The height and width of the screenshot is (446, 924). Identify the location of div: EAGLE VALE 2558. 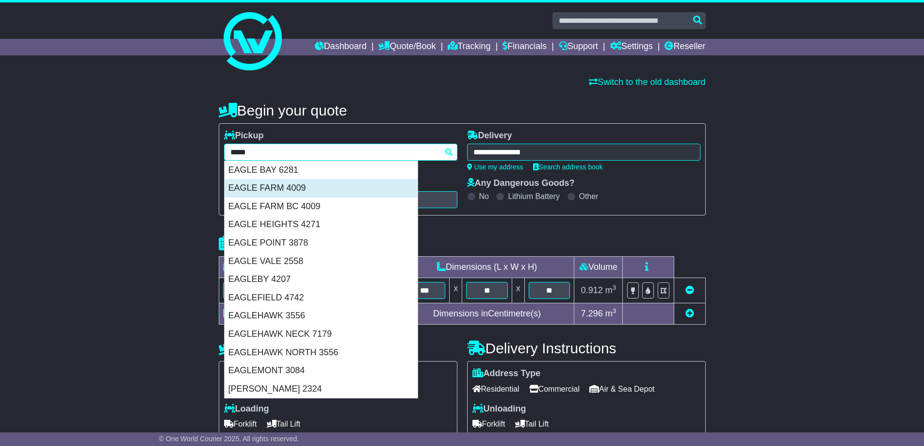
(321, 261).